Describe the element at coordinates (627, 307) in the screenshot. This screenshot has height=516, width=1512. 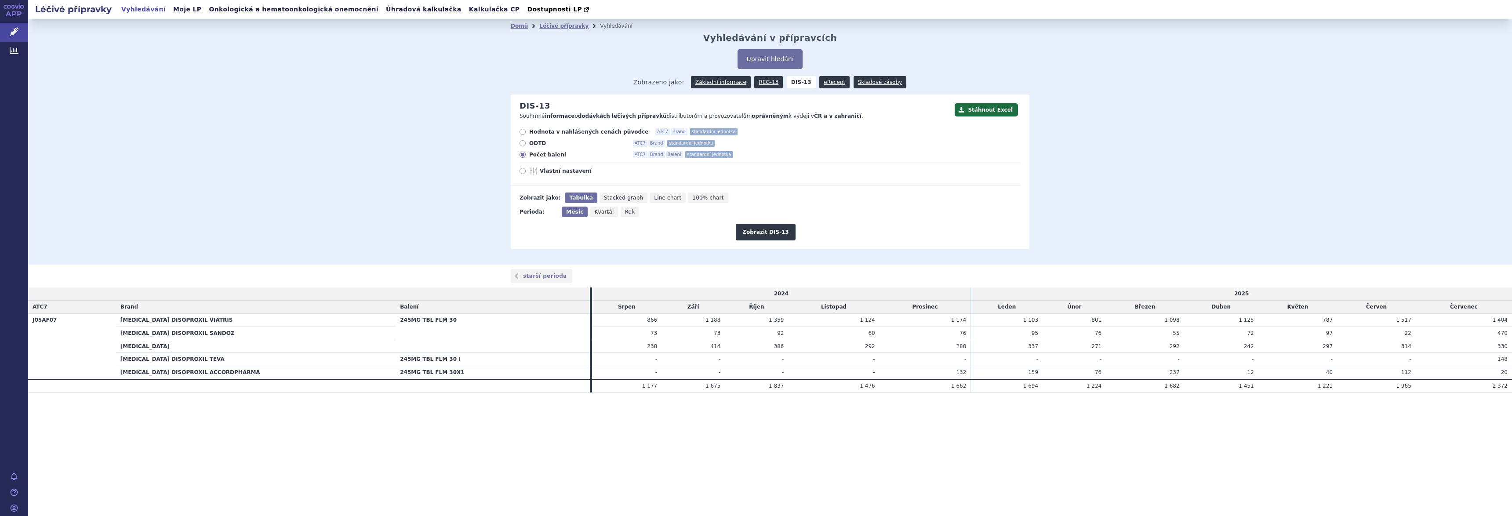
I see `td: Srpen` at that location.